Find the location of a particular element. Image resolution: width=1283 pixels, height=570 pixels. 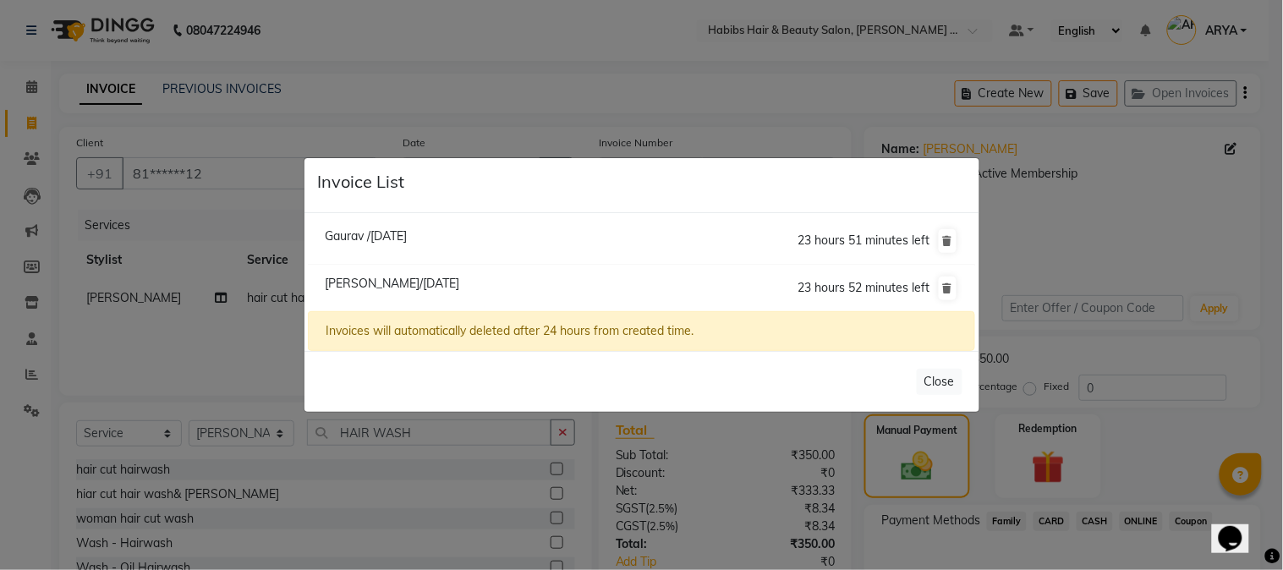

span: 23 hours 52 minutes left is located at coordinates (864, 287).